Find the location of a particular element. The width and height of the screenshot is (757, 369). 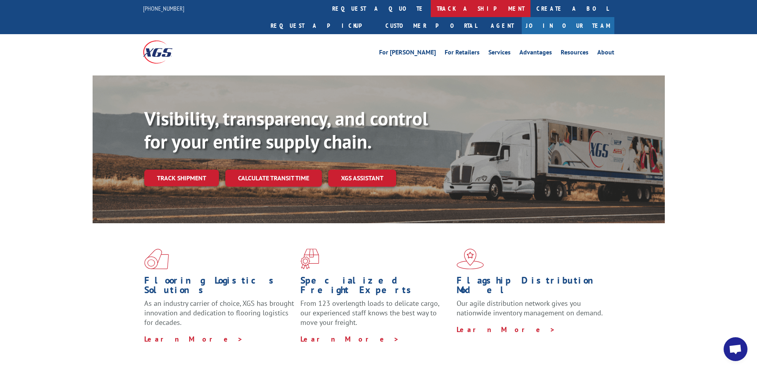

a: For Retailers is located at coordinates (462, 54).